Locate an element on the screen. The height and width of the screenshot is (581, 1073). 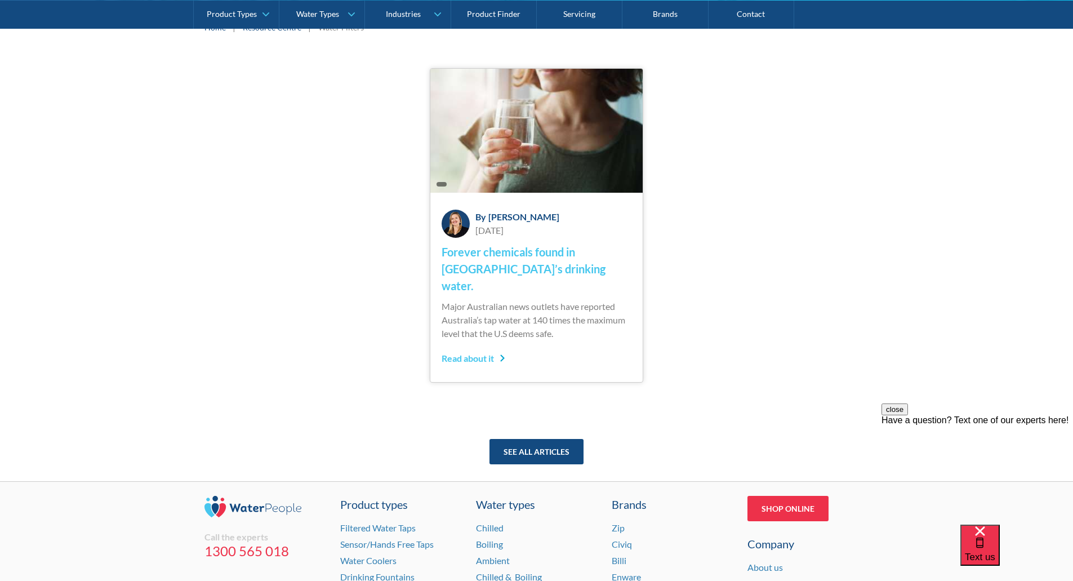
a: Ambient is located at coordinates (493, 560).